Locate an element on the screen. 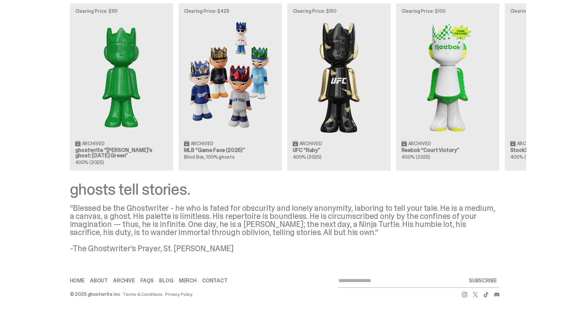 This screenshot has height=310, width=574. a: Clearing Price: $151 Schrödinger's ghost: Sunday Green Archived is located at coordinates (122, 87).